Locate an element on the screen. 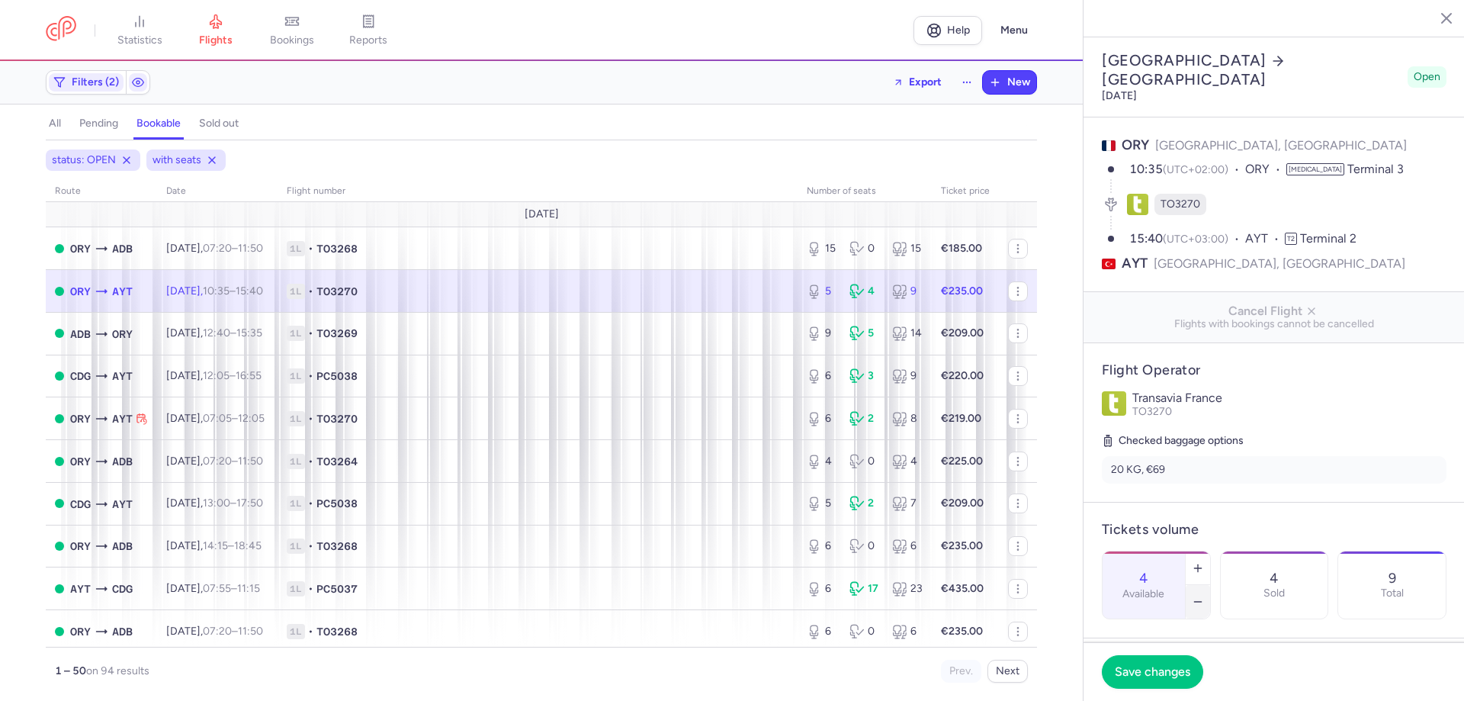 This screenshot has width=1464, height=701. a: flights is located at coordinates (216, 30).